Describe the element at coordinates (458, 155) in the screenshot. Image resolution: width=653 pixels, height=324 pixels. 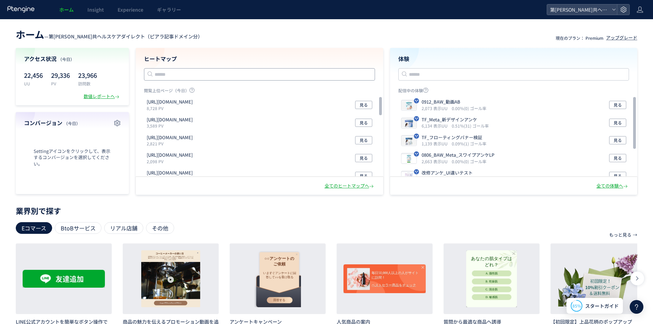
I see `p: 0806_BAW_Meta_スワイプアンケLP` at that location.